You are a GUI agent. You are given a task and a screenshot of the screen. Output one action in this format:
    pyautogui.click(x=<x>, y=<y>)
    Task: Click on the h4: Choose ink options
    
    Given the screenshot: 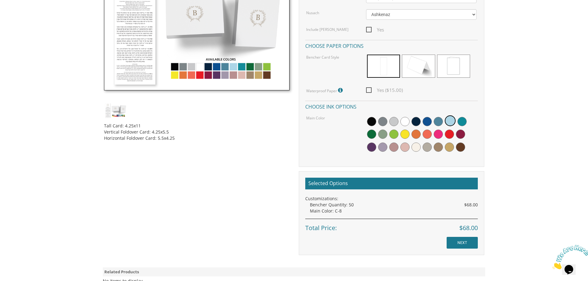 What is the action you would take?
    pyautogui.click(x=391, y=106)
    